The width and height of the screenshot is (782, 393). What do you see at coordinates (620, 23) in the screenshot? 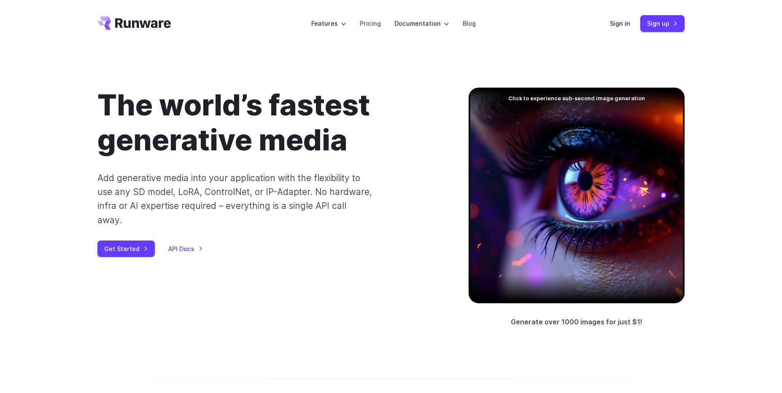
I see `a: Sign in` at bounding box center [620, 23].